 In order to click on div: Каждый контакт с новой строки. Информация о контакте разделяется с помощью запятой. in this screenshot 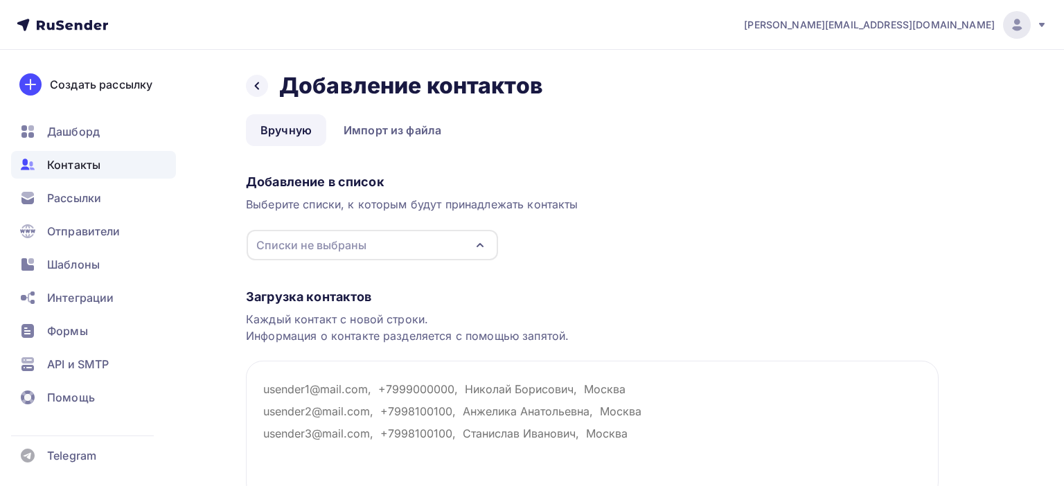, I will do `click(592, 328)`.